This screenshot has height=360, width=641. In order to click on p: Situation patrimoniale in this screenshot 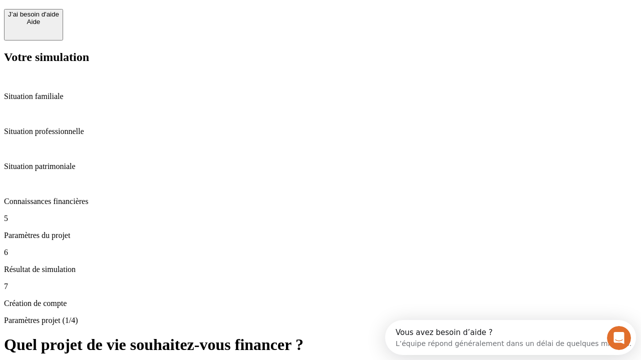, I will do `click(320, 167)`.